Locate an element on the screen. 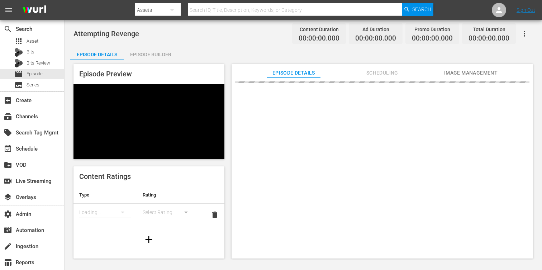 The width and height of the screenshot is (542, 270). span: Scheduling is located at coordinates (382, 73).